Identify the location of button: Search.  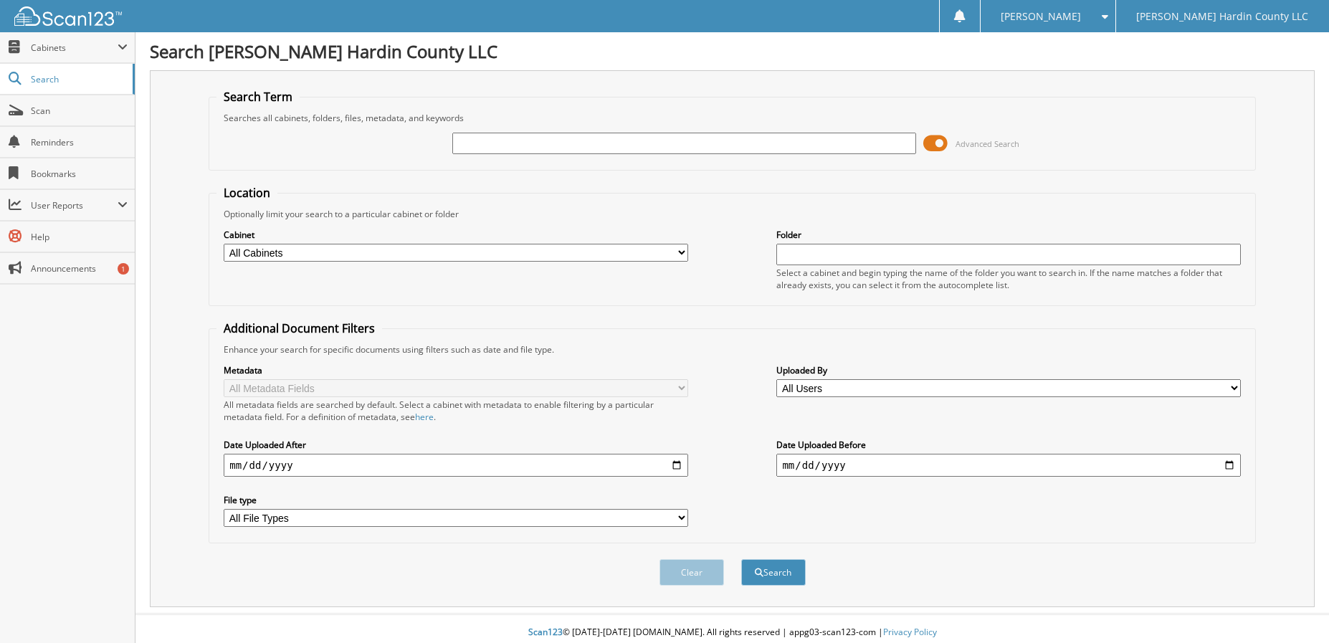
(773, 572).